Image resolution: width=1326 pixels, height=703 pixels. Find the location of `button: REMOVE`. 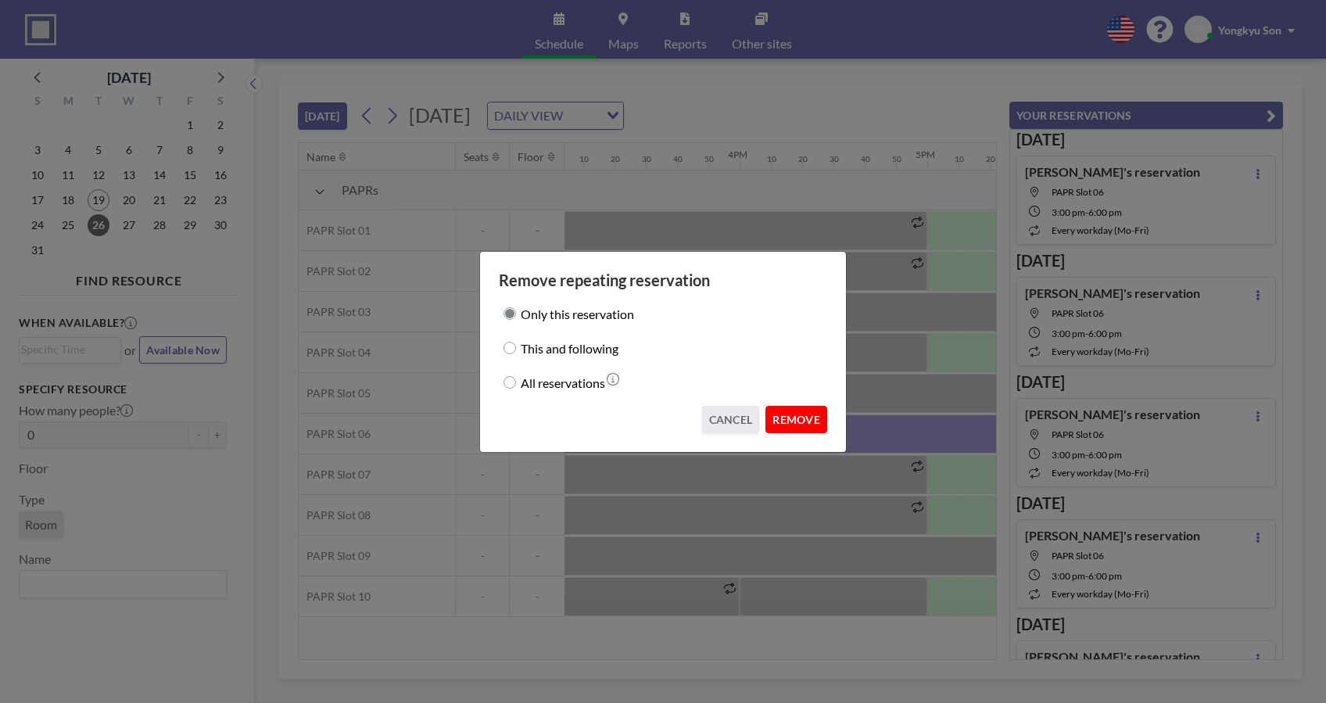

button: REMOVE is located at coordinates (796, 419).